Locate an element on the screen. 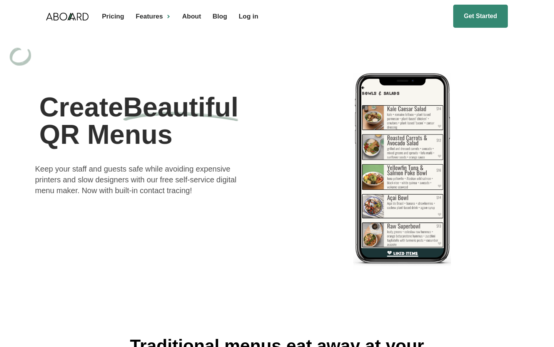 This screenshot has height=347, width=554. a: Blog is located at coordinates (218, 16).